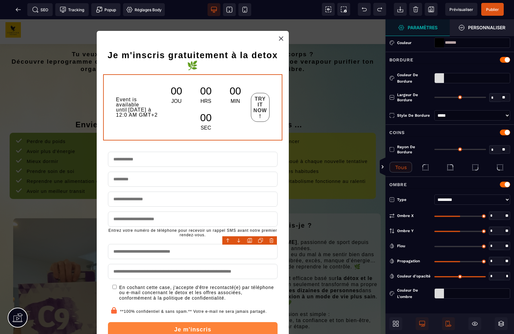 This screenshot has width=514, height=334. Describe the element at coordinates (422, 27) in the screenshot. I see `strong: Paramètres` at that location.